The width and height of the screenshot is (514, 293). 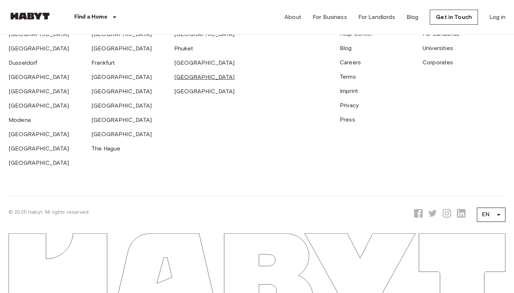 What do you see at coordinates (183, 48) in the screenshot?
I see `a: Phuket` at bounding box center [183, 48].